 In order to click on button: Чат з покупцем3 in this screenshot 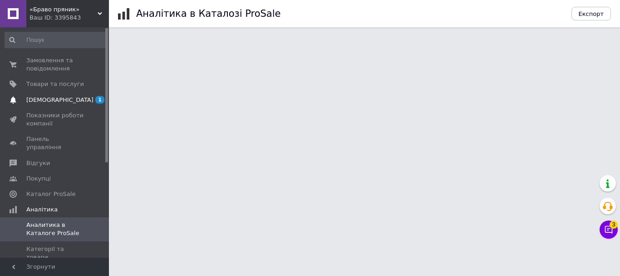, I will do `click(609, 229)`.